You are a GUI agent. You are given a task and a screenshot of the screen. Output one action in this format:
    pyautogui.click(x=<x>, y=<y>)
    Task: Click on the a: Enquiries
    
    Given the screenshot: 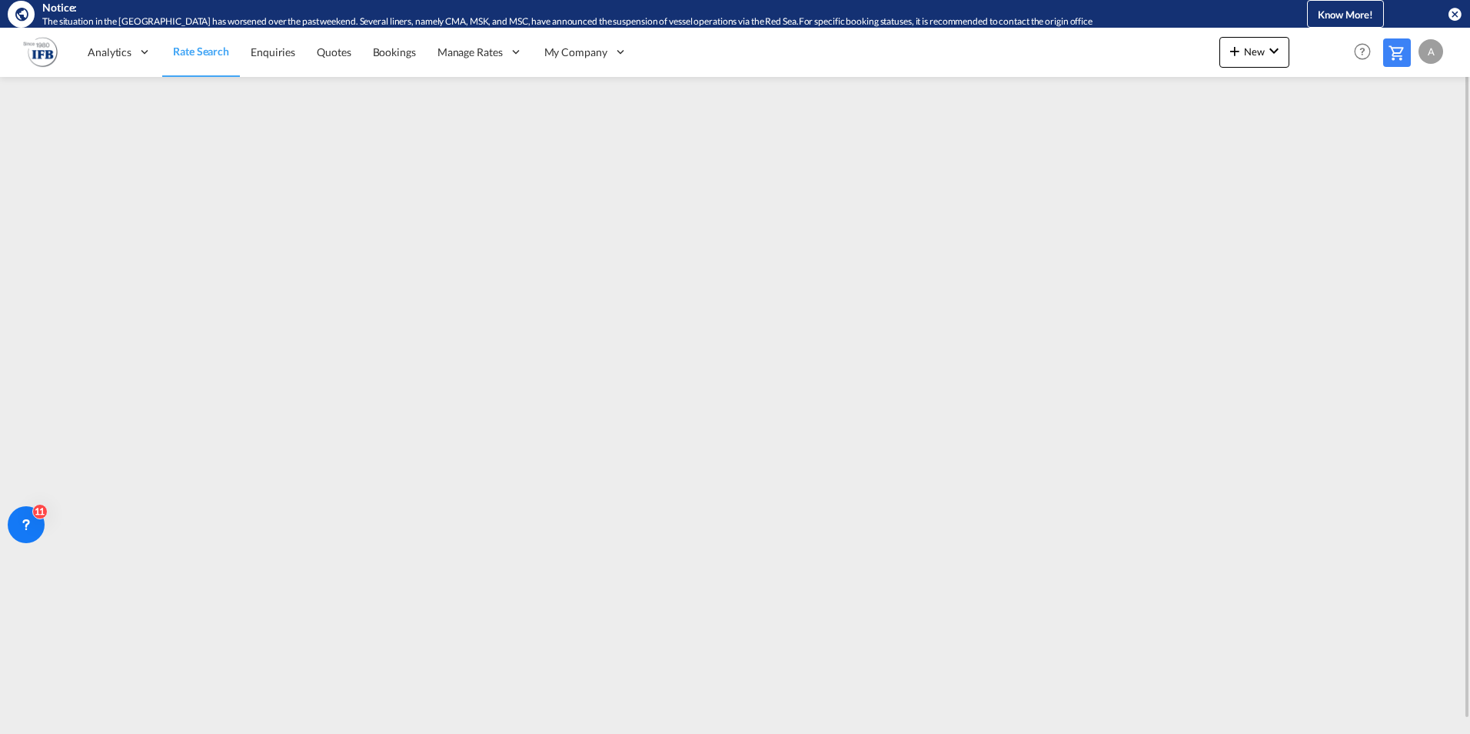 What is the action you would take?
    pyautogui.click(x=273, y=52)
    